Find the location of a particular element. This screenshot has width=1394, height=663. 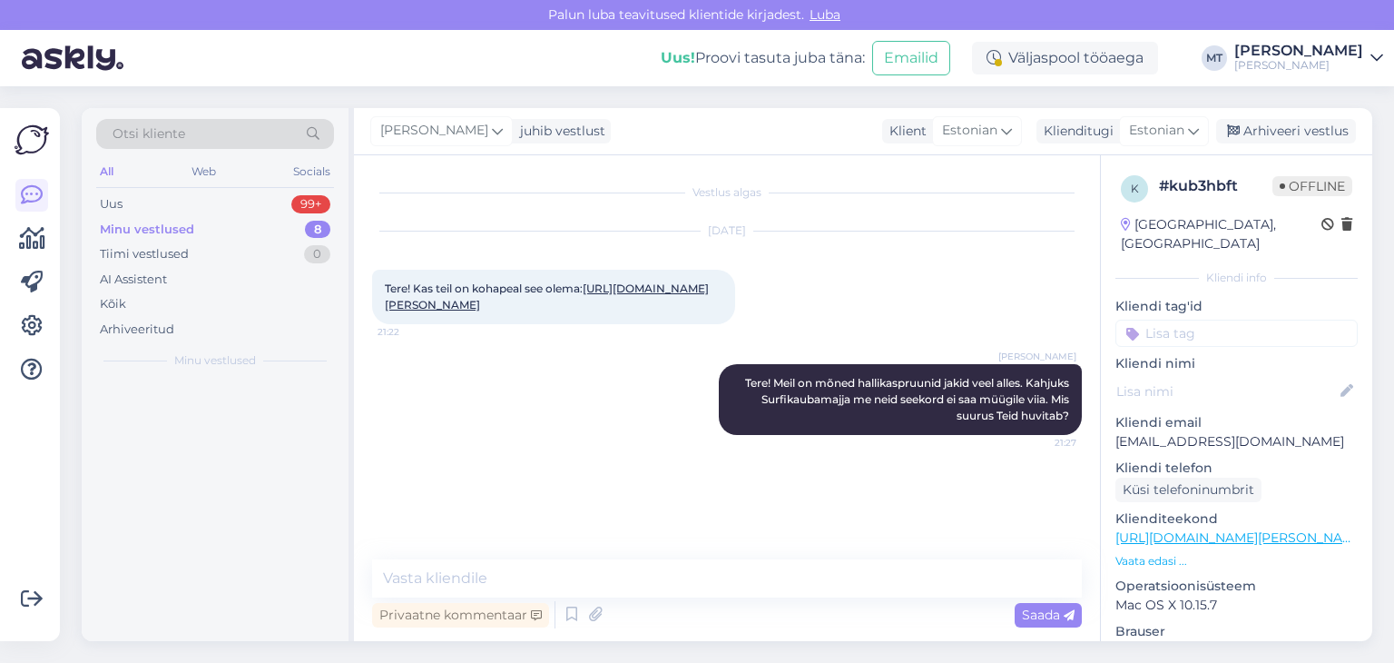

p: Operatsioonisüsteem is located at coordinates (1236, 586).